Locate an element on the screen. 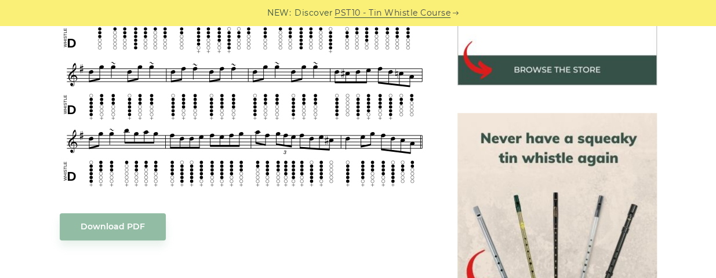  span: Discover is located at coordinates (314, 13).